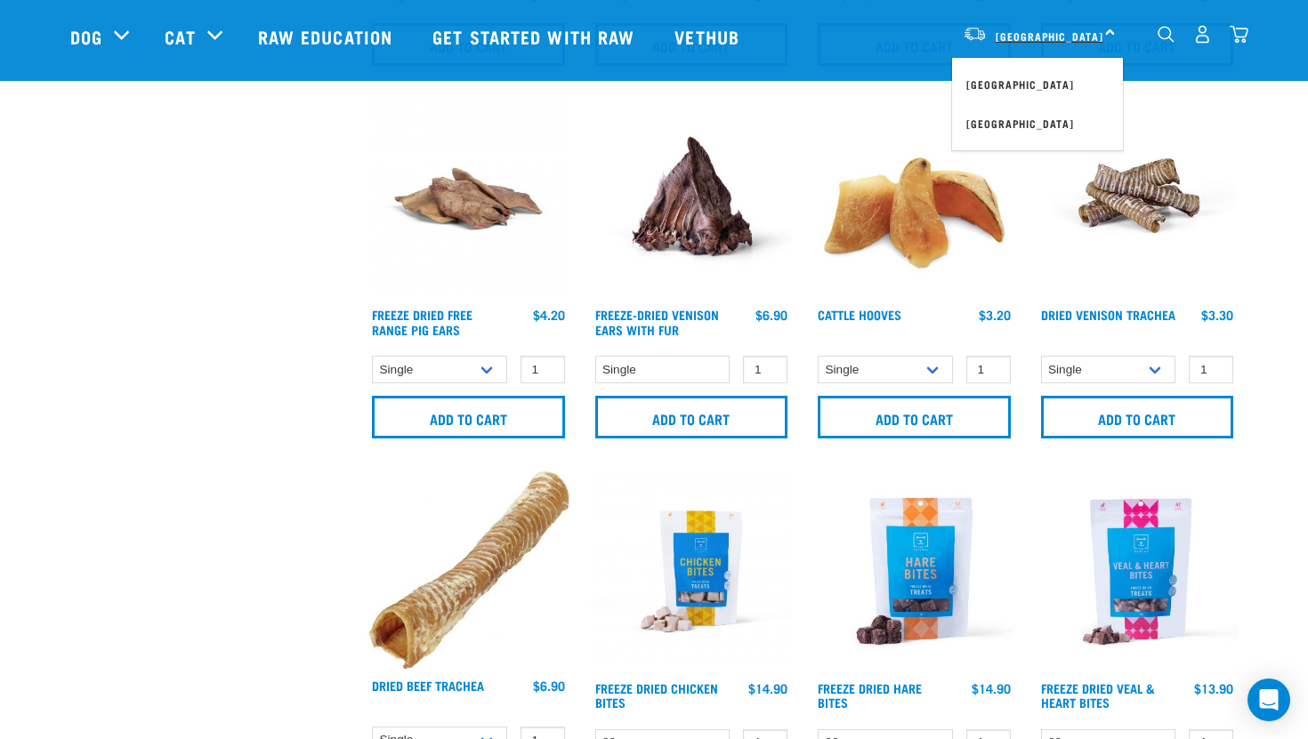 The image size is (1308, 739). I want to click on img: Trachea, so click(468, 570).